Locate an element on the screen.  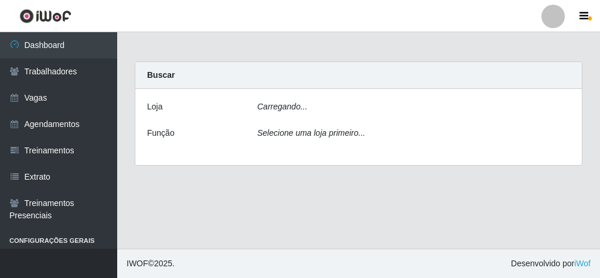
label: Função is located at coordinates (161, 133).